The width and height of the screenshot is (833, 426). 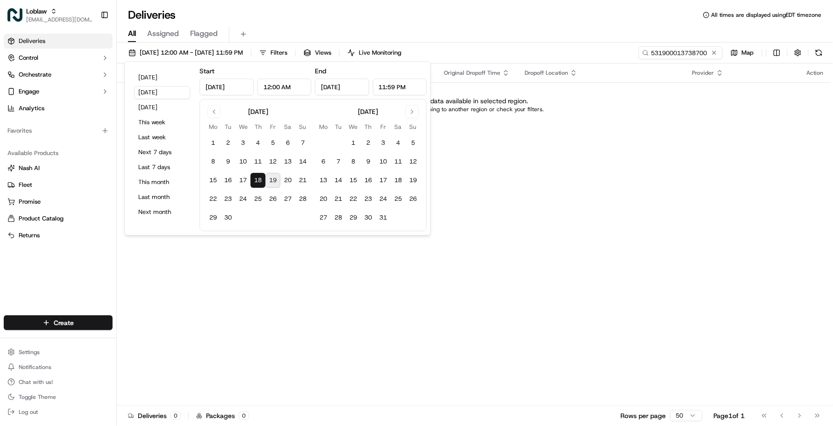 What do you see at coordinates (273, 127) in the screenshot?
I see `th: Friday` at bounding box center [273, 127].